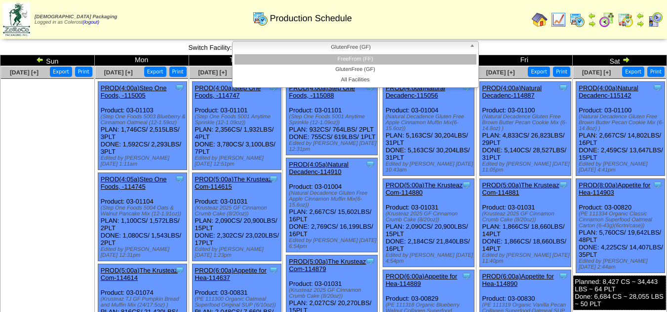 This screenshot has width=667, height=312. What do you see at coordinates (424, 189) in the screenshot?
I see `a: PROD(5:00a)The Krusteaz Com-114880` at bounding box center [424, 189].